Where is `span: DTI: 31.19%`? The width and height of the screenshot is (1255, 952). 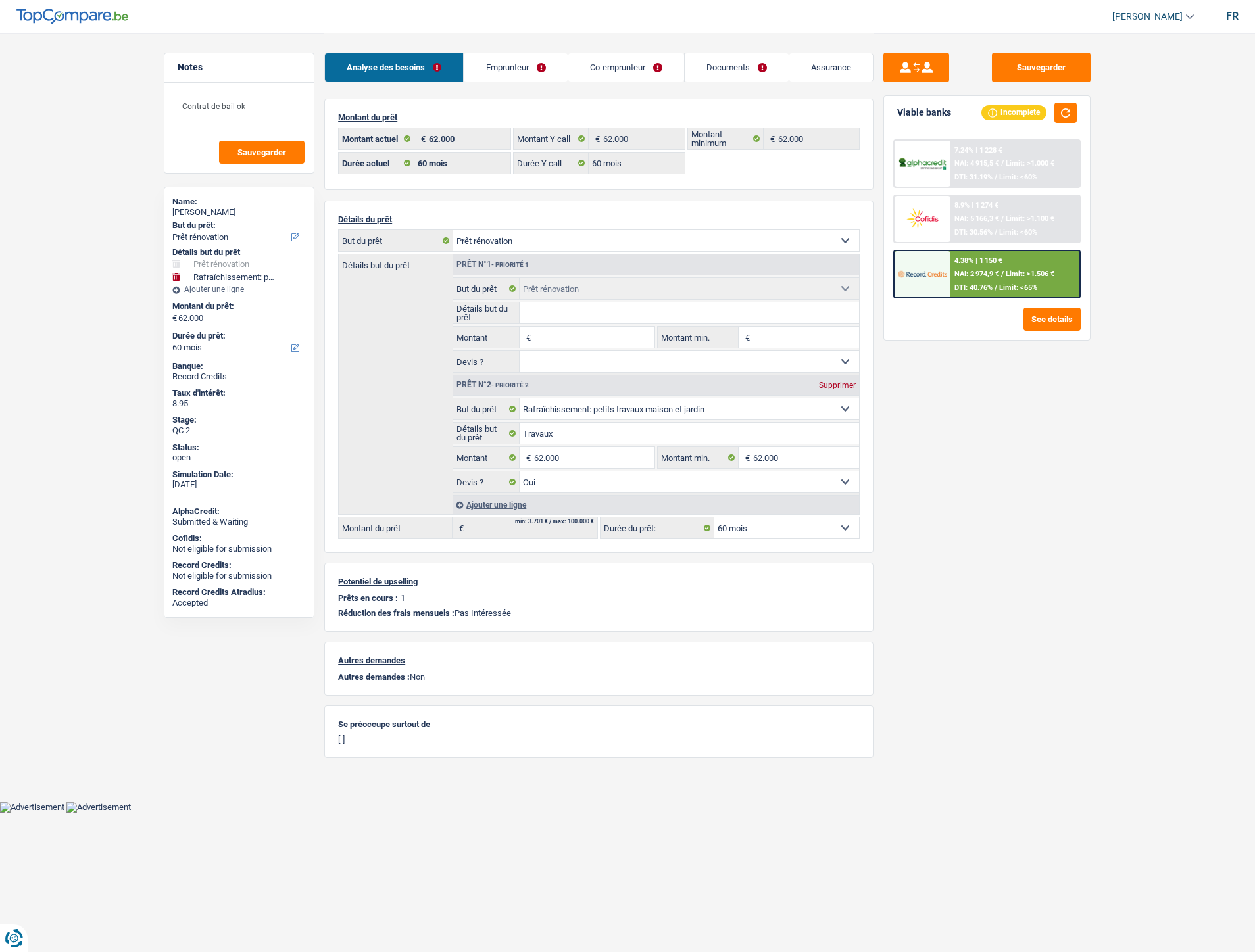 span: DTI: 31.19% is located at coordinates (973, 177).